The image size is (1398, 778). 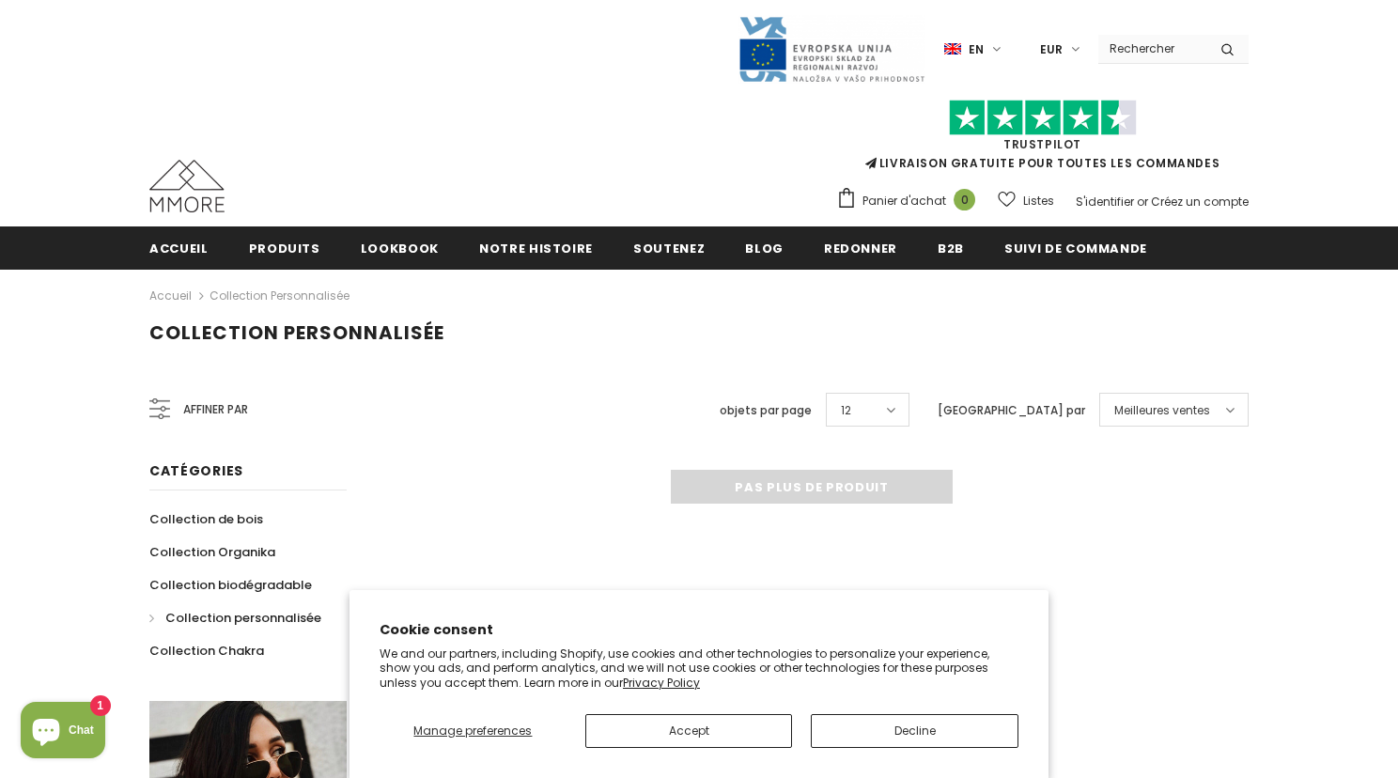 What do you see at coordinates (207, 650) in the screenshot?
I see `span: Collection Chakra` at bounding box center [207, 650].